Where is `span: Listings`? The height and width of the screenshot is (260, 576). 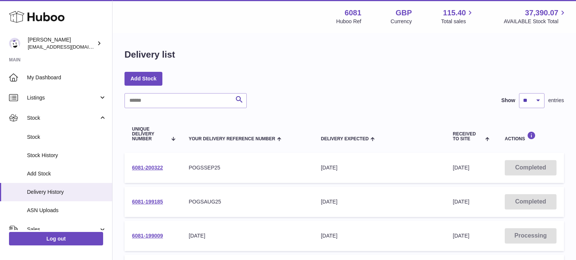 span: Listings is located at coordinates (63, 98).